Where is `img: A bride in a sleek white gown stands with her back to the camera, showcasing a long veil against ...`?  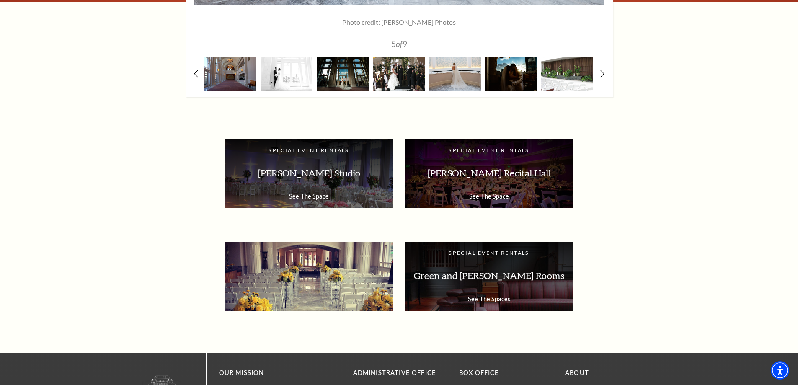 img: A bride in a sleek white gown stands with her back to the camera, showcasing a long veil against ... is located at coordinates (455, 74).